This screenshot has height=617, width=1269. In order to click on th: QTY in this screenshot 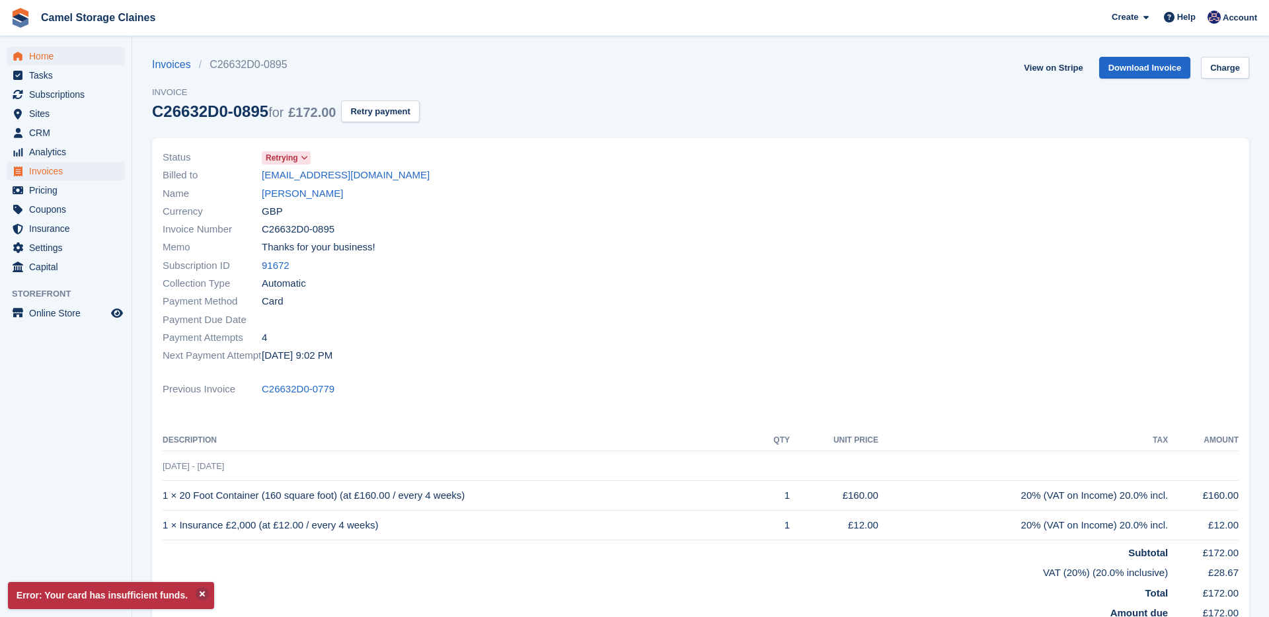, I will do `click(773, 441)`.